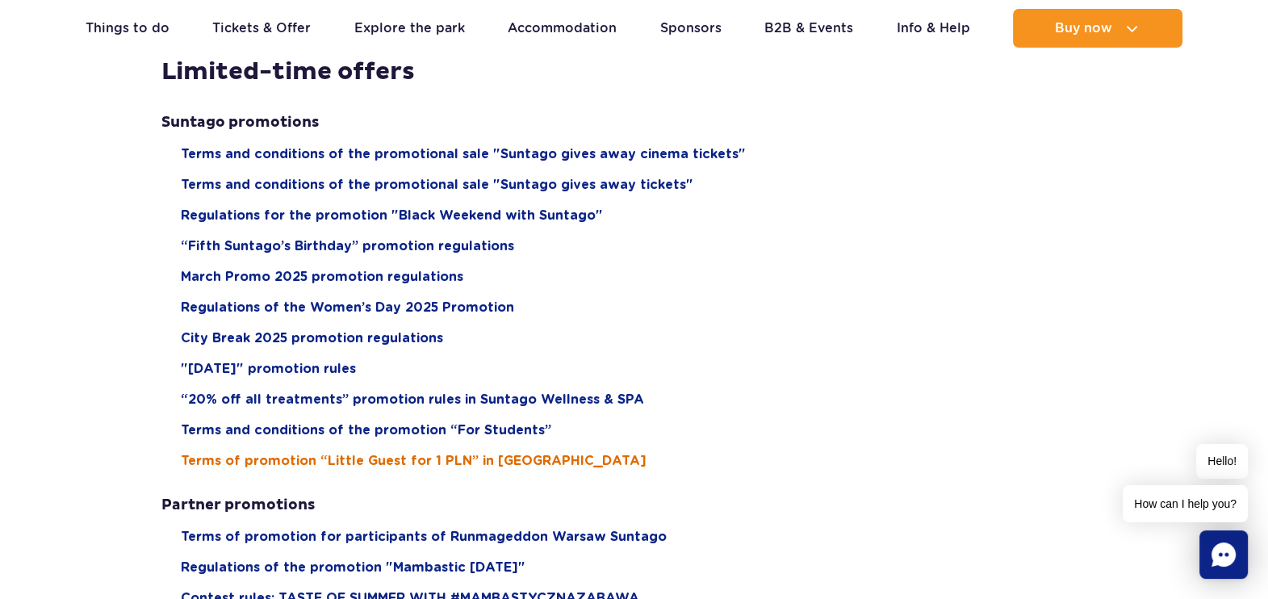 The image size is (1268, 599). Describe the element at coordinates (322, 277) in the screenshot. I see `a: March Promo 2025 promotion regulations` at that location.